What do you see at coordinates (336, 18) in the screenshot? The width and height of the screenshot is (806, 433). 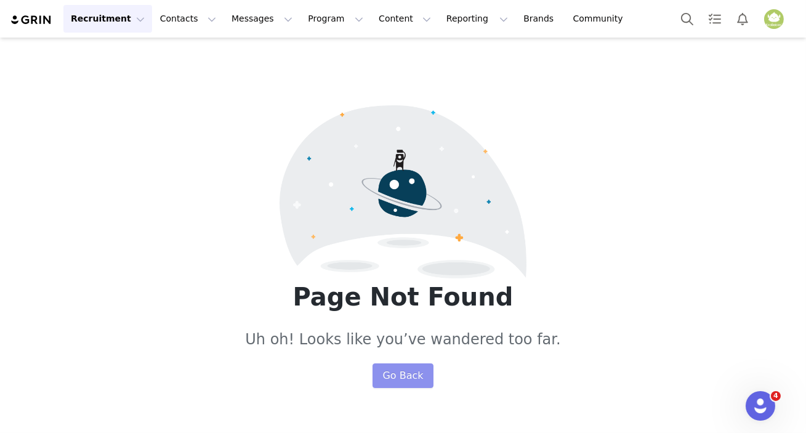 I see `button: Program` at bounding box center [336, 18].